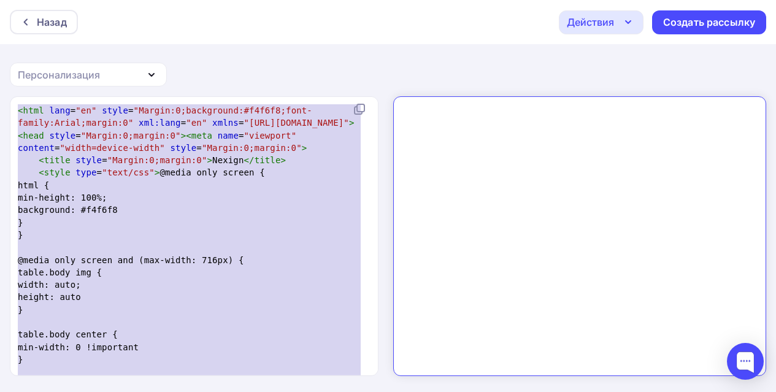 The height and width of the screenshot is (392, 776). I want to click on span: html {, so click(34, 185).